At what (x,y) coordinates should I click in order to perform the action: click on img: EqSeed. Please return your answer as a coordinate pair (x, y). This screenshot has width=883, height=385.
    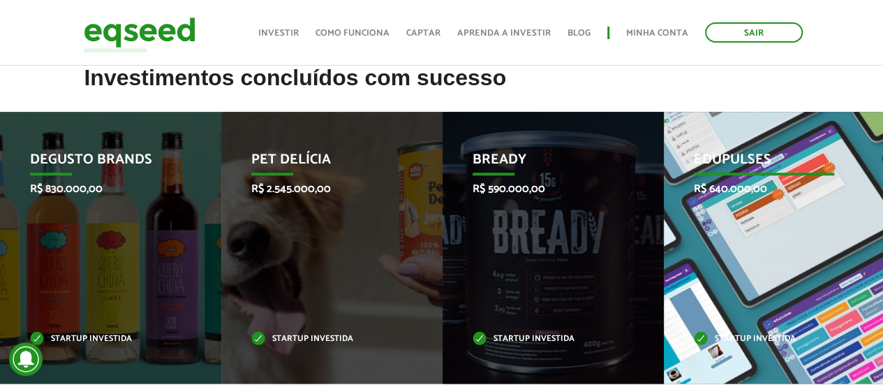
    Looking at the image, I should click on (140, 32).